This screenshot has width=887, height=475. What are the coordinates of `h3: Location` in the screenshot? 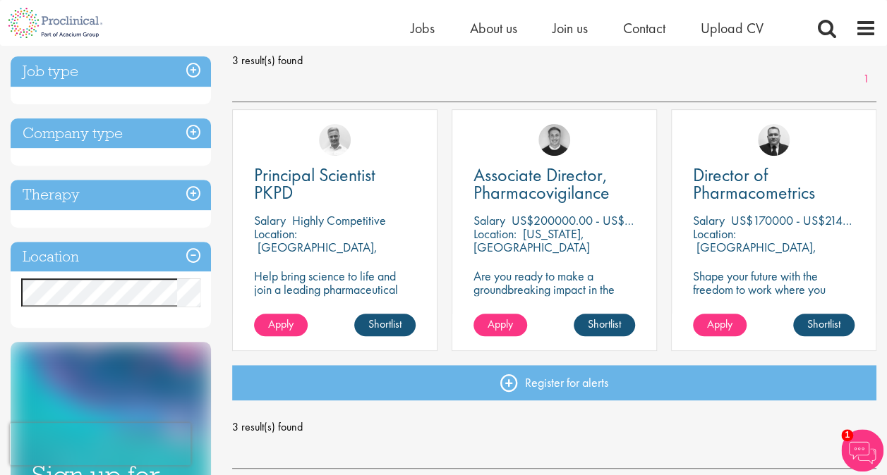 It's located at (111, 257).